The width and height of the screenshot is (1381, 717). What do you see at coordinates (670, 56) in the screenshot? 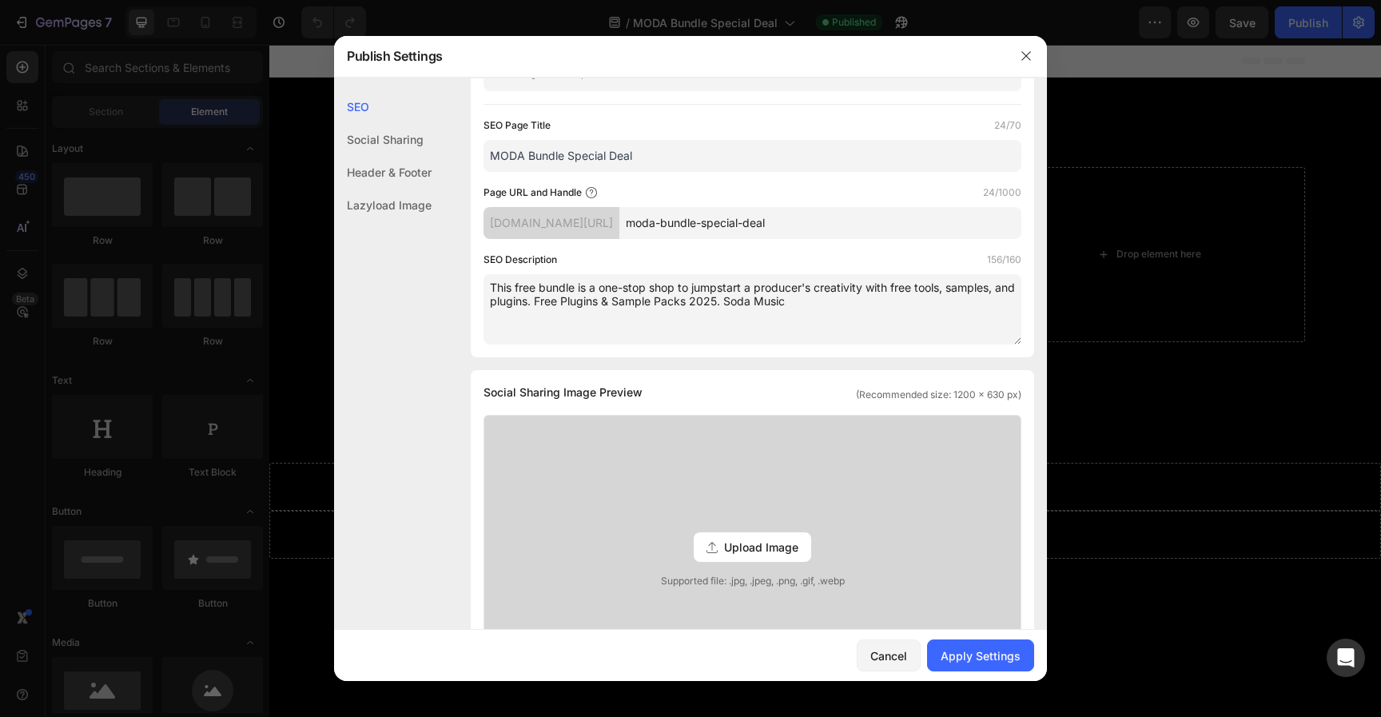
I see `div: Publish Settings` at bounding box center [670, 56].